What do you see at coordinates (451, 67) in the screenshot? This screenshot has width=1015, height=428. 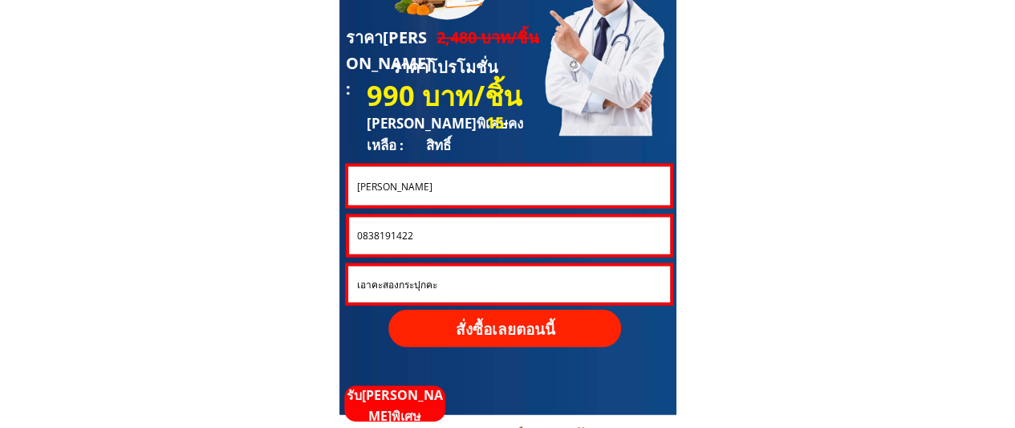 I see `h3: ราคาโปรโมชั่น` at bounding box center [451, 67].